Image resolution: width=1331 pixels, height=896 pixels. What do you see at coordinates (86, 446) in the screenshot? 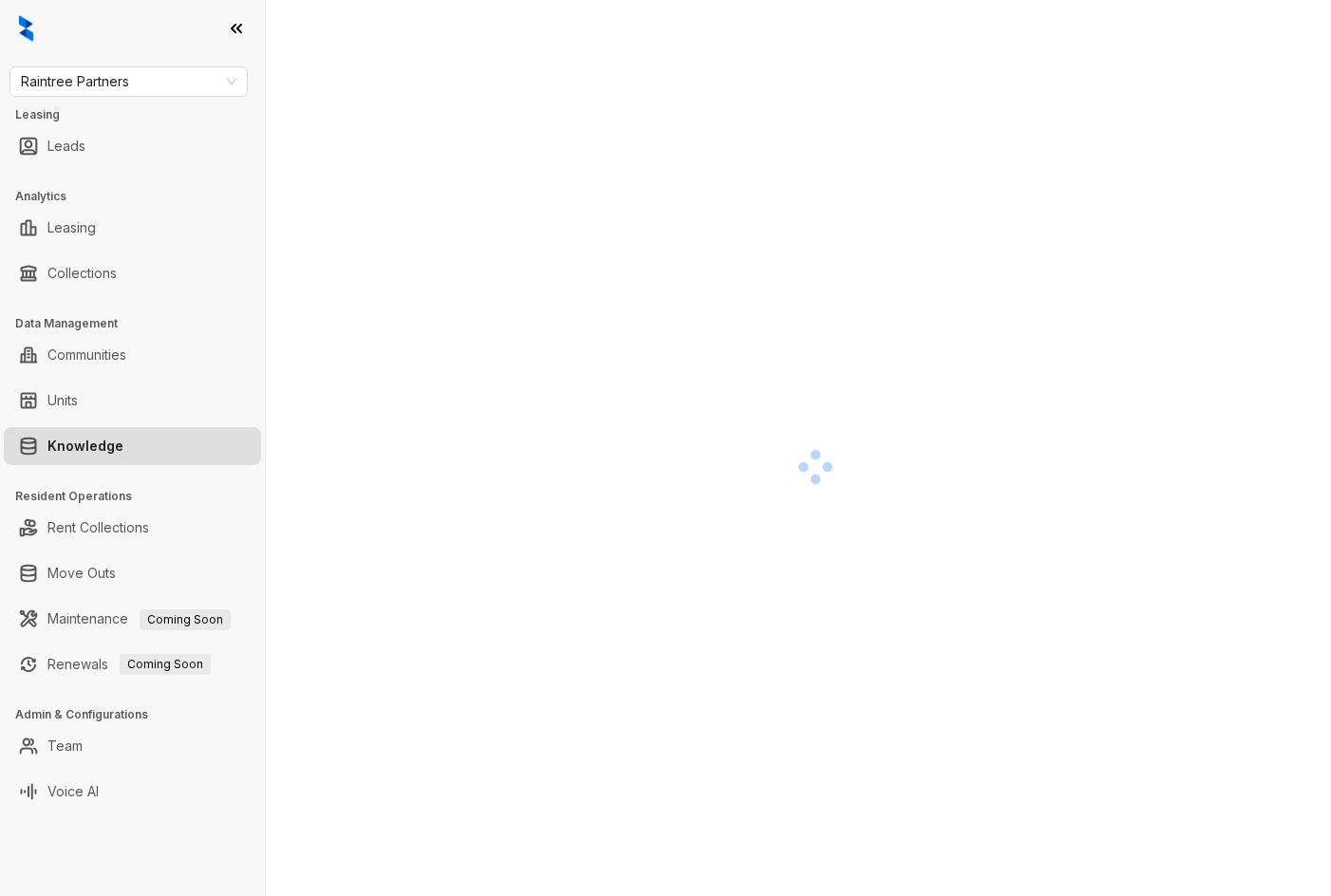
I see `a: Knowledge` at bounding box center [86, 446].